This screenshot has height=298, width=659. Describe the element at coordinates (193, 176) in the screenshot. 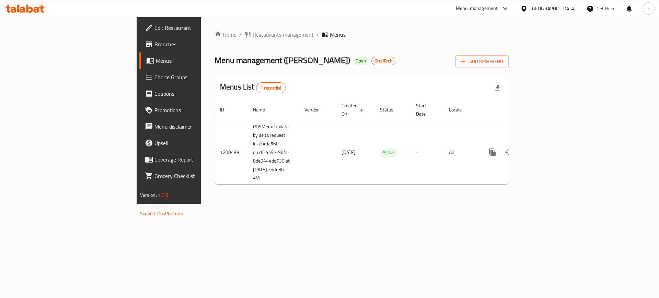

I see `a: Grocery Checklist` at that location.